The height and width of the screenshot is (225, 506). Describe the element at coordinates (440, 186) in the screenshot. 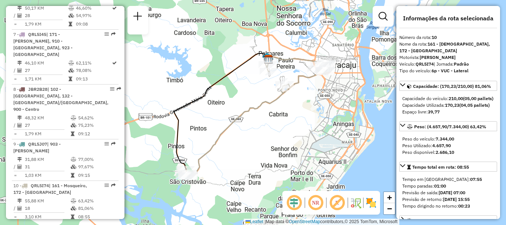

I see `strong: 01:00` at that location.